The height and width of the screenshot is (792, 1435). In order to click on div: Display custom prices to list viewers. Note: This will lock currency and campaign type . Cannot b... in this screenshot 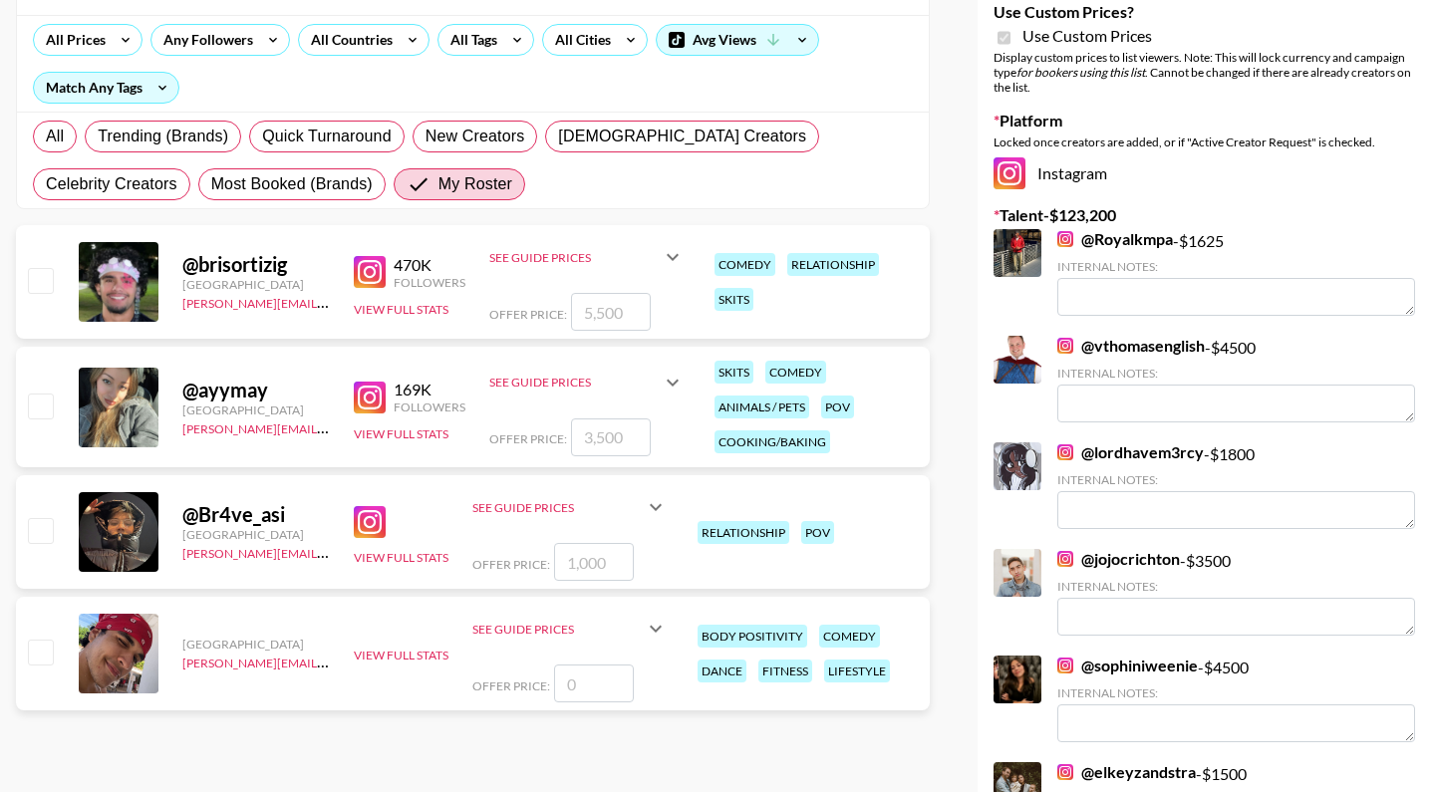, I will do `click(1206, 72)`.